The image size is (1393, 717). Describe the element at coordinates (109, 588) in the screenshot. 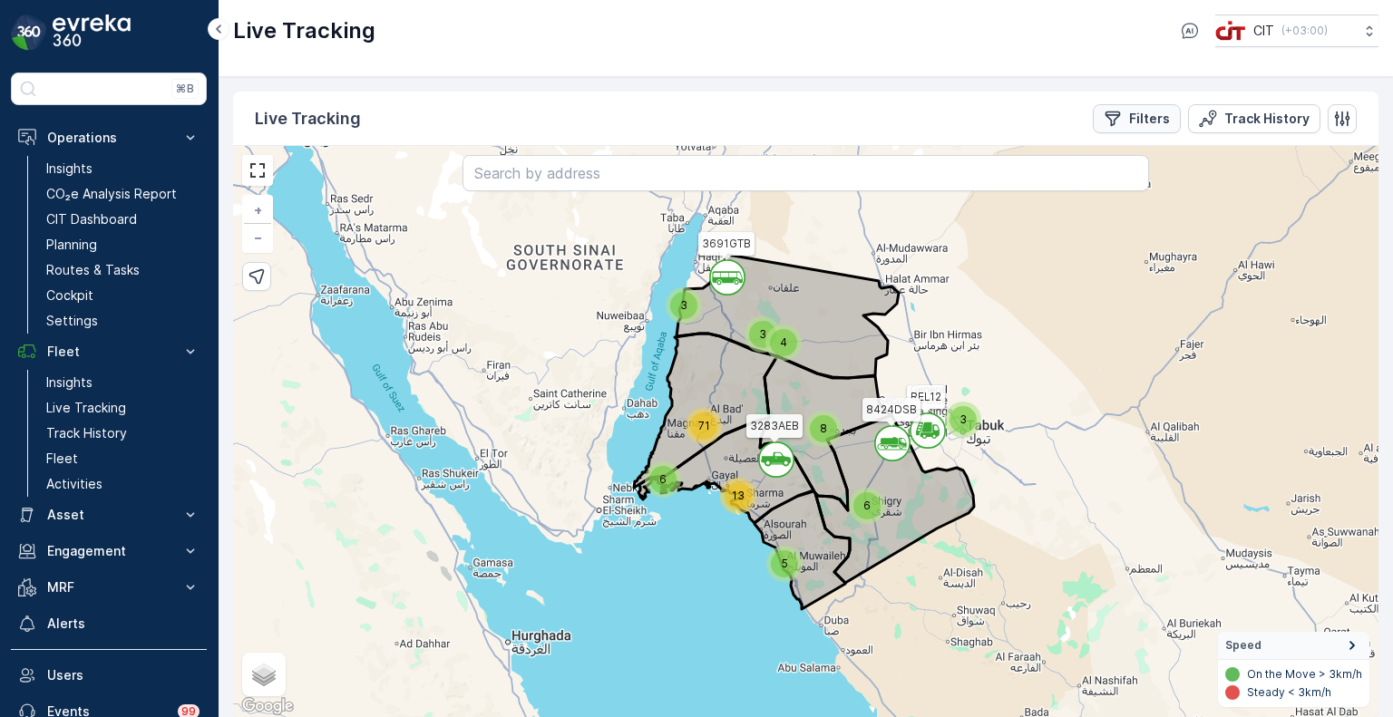

I see `p: MRF` at that location.